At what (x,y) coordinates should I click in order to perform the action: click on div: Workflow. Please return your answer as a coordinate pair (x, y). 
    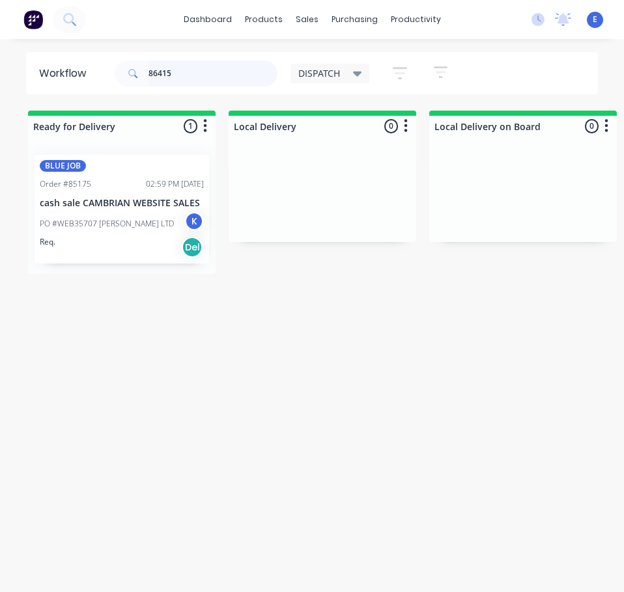
    Looking at the image, I should click on (66, 74).